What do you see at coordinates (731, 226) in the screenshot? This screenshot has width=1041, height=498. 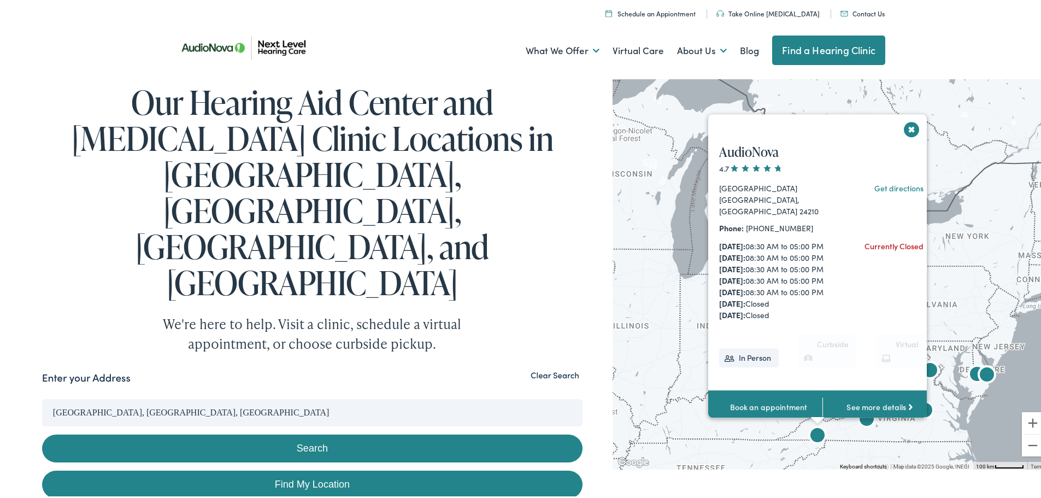 I see `strong: Phone:` at bounding box center [731, 226].